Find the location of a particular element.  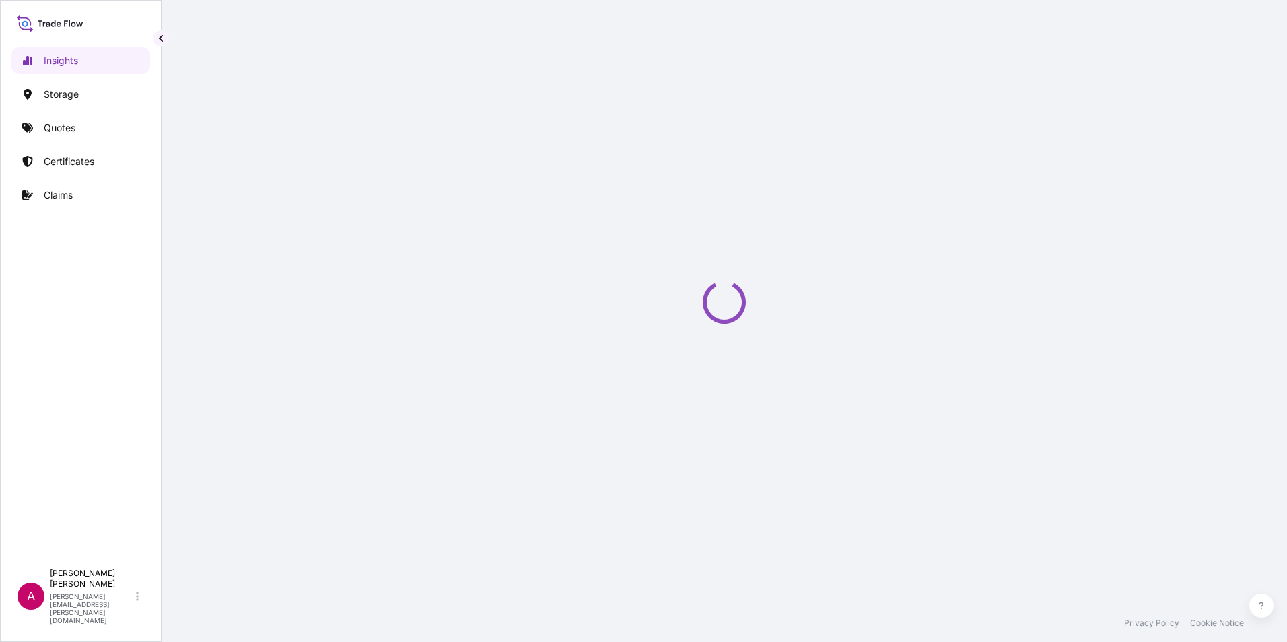

p: Claims is located at coordinates (58, 195).